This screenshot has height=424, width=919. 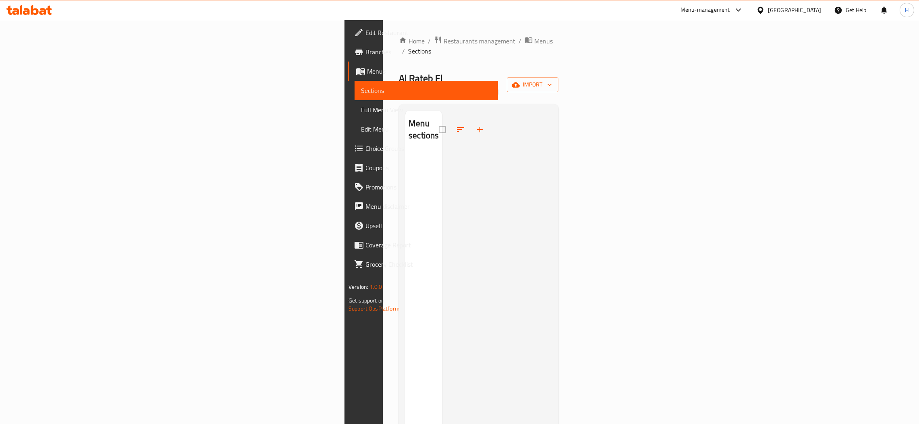 What do you see at coordinates (428, 226) in the screenshot?
I see `span: Upsell` at bounding box center [428, 226].